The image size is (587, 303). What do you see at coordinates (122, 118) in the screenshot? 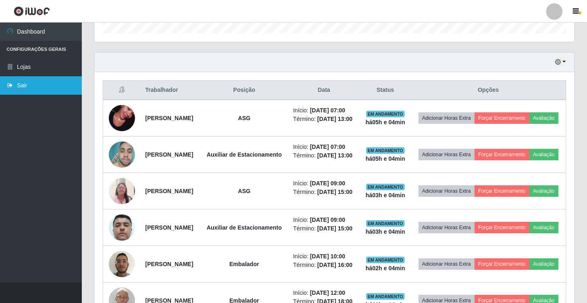
I see `img: 1717438276108.jpeg` at bounding box center [122, 118].